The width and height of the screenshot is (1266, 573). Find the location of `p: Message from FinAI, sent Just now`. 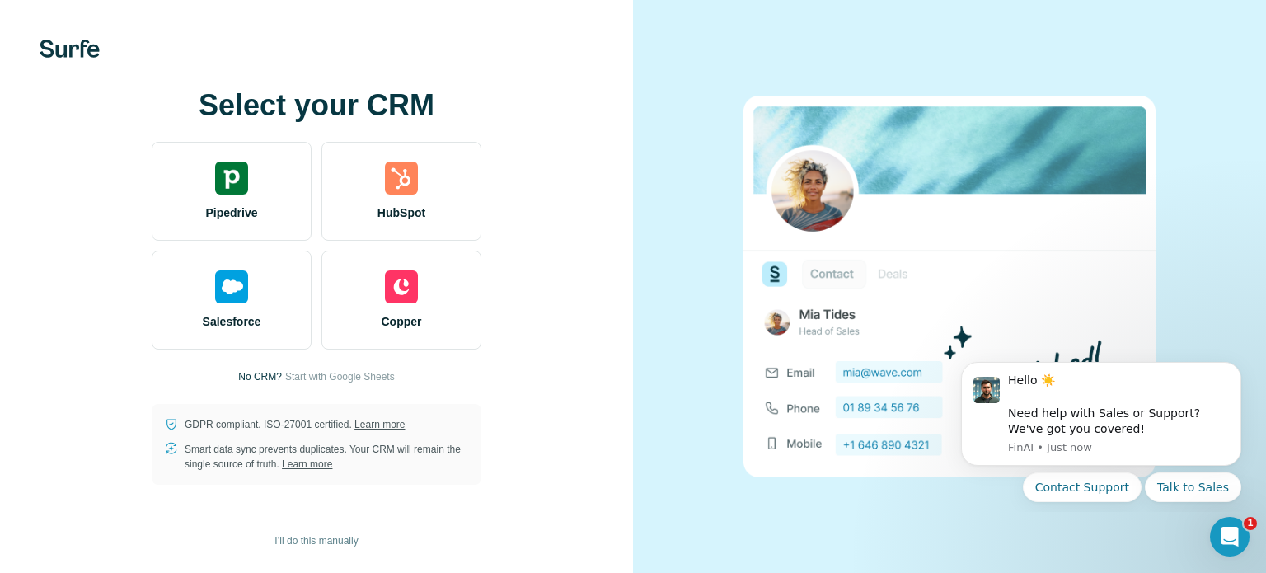

p: Message from FinAI, sent Just now is located at coordinates (182, 100).